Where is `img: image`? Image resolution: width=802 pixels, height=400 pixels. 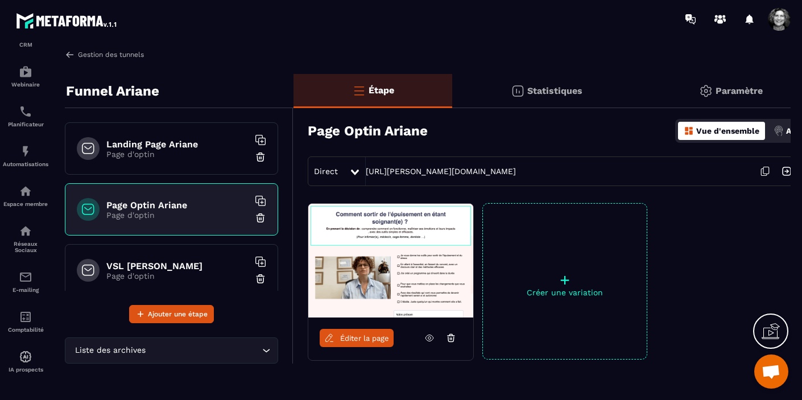
img: image is located at coordinates (391, 261).